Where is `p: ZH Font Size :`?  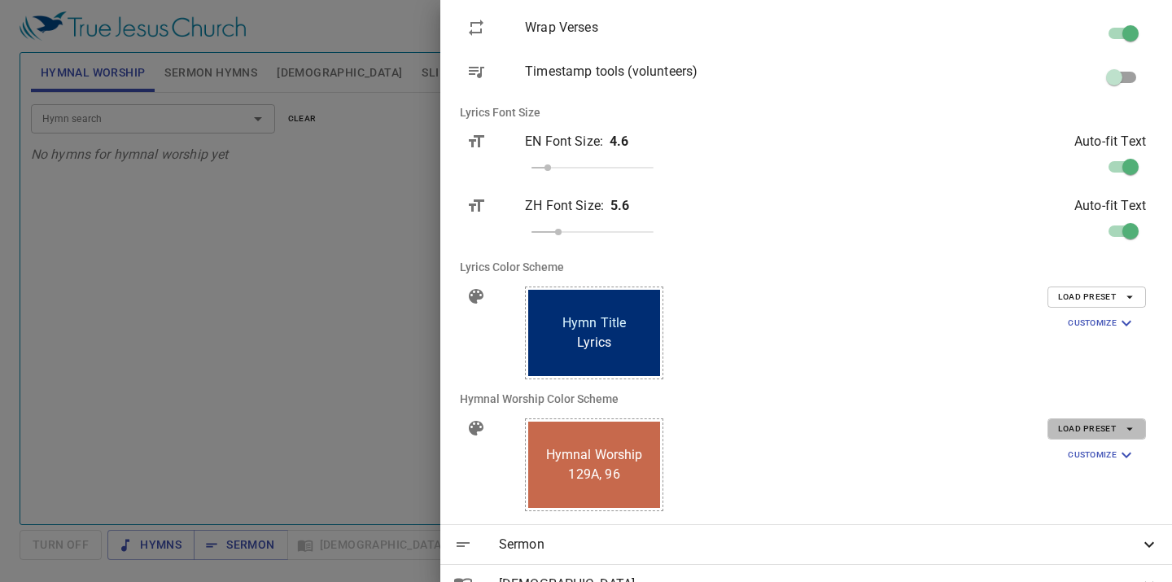
p: ZH Font Size : is located at coordinates (564, 206).